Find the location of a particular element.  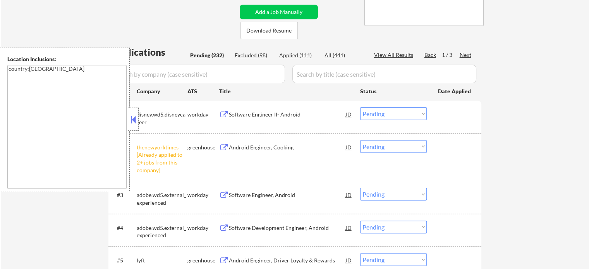

button: Add a Job Manually is located at coordinates (279, 12).